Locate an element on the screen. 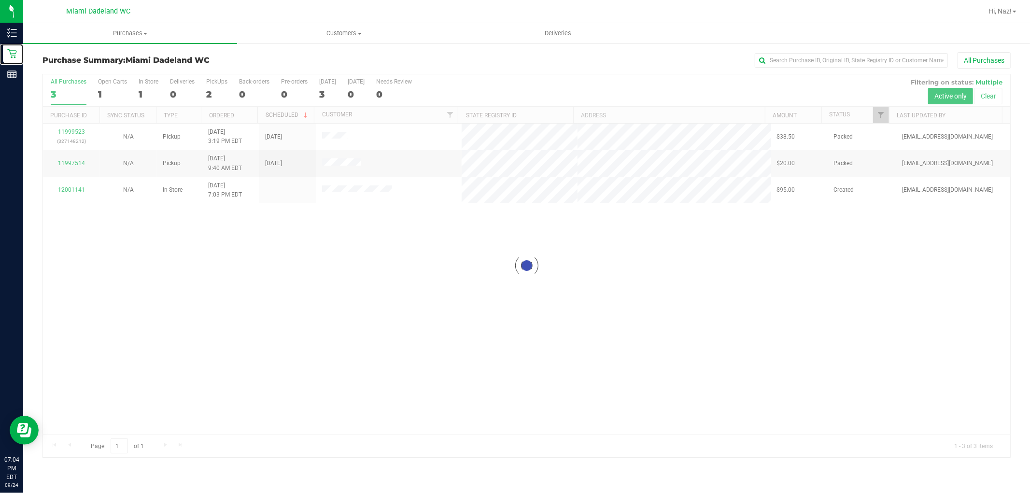 This screenshot has height=493, width=1030. inline-svg: Reports is located at coordinates (12, 74).